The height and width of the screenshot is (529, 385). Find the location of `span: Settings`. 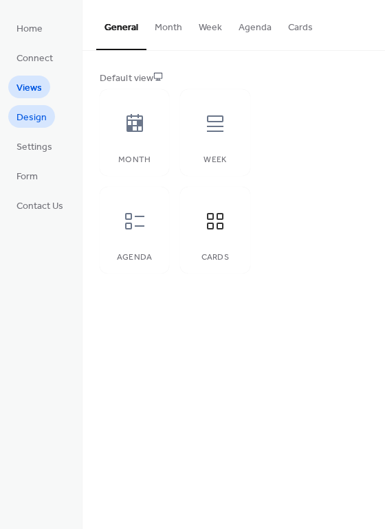

span: Settings is located at coordinates (34, 147).